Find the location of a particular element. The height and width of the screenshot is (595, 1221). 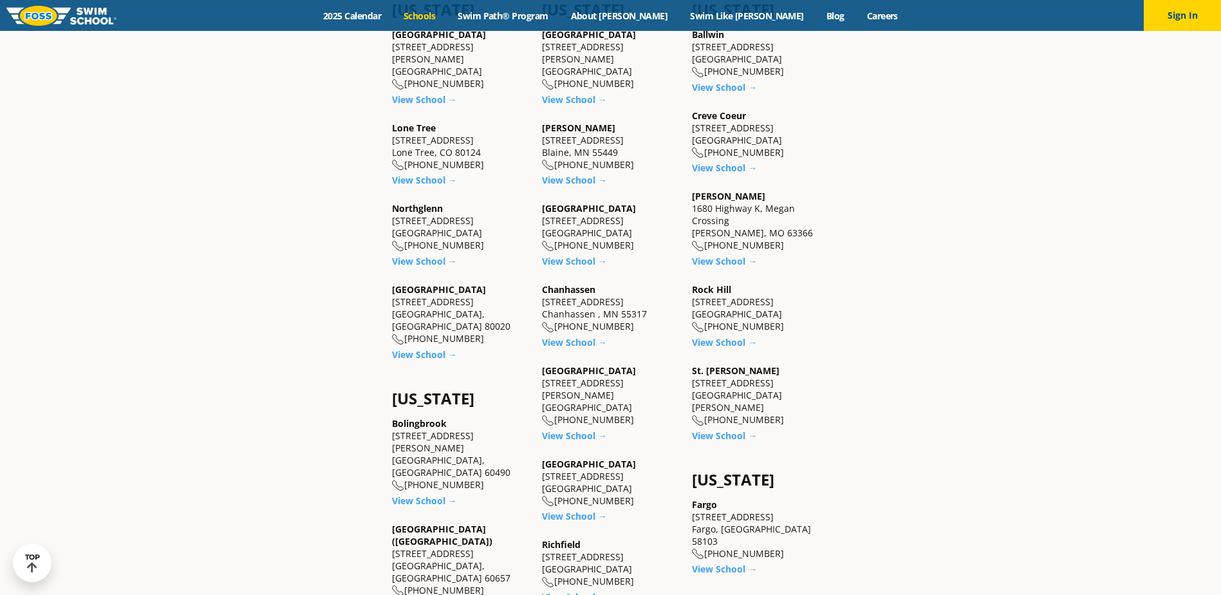

a: Northglenn is located at coordinates (417, 208).